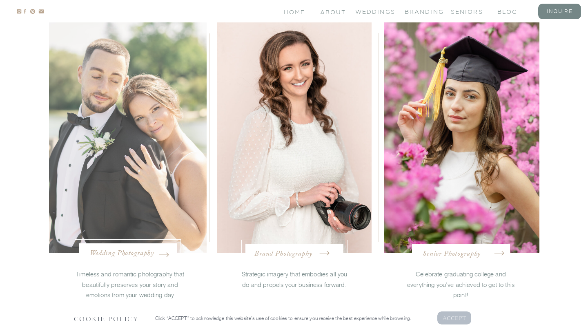  Describe the element at coordinates (128, 253) in the screenshot. I see `a: Wedding Photography` at that location.